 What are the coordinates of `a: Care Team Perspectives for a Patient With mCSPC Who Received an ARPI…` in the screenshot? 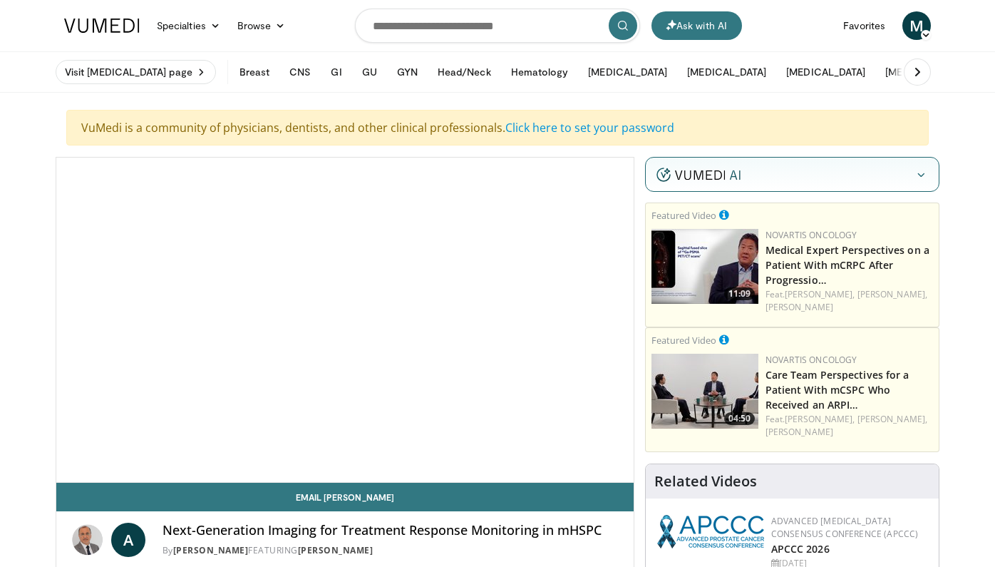 It's located at (838, 389).